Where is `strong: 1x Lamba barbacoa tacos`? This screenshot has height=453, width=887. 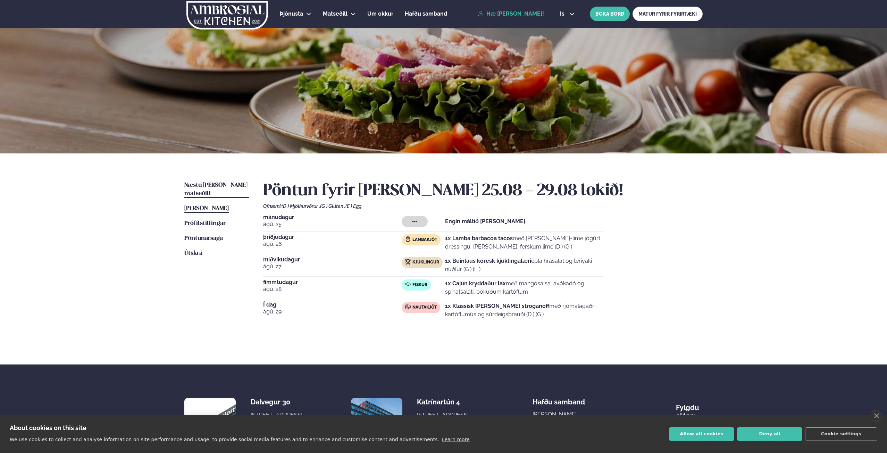 strong: 1x Lamba barbacoa tacos is located at coordinates (479, 238).